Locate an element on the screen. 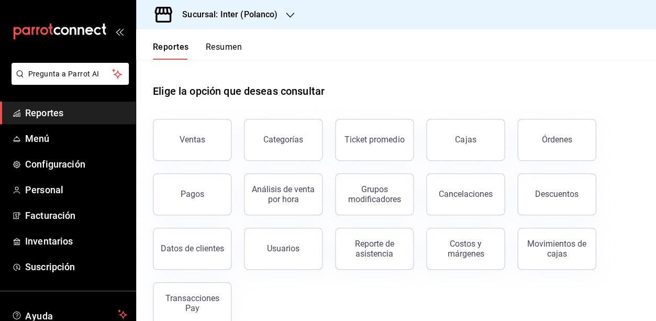 This screenshot has width=656, height=321. div: Movimientos de cajas is located at coordinates (556, 249).